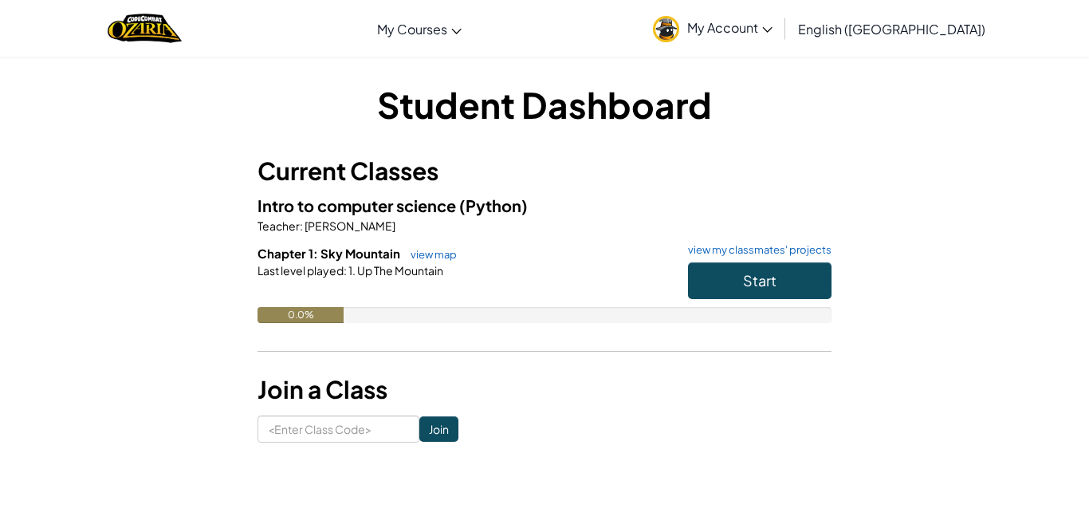  Describe the element at coordinates (301, 315) in the screenshot. I see `div: 0.0%` at that location.